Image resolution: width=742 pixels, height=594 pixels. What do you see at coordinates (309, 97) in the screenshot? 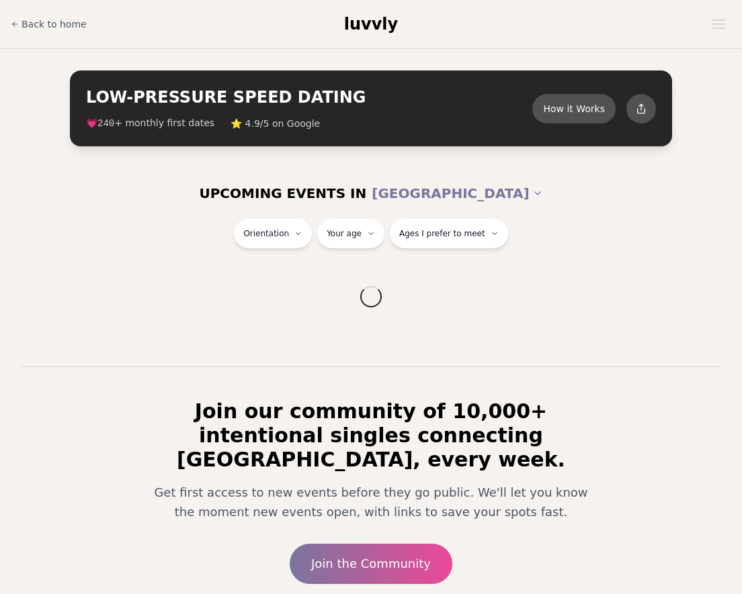
I see `h2: LOW-PRESSURE SPEED DATING` at bounding box center [309, 97].